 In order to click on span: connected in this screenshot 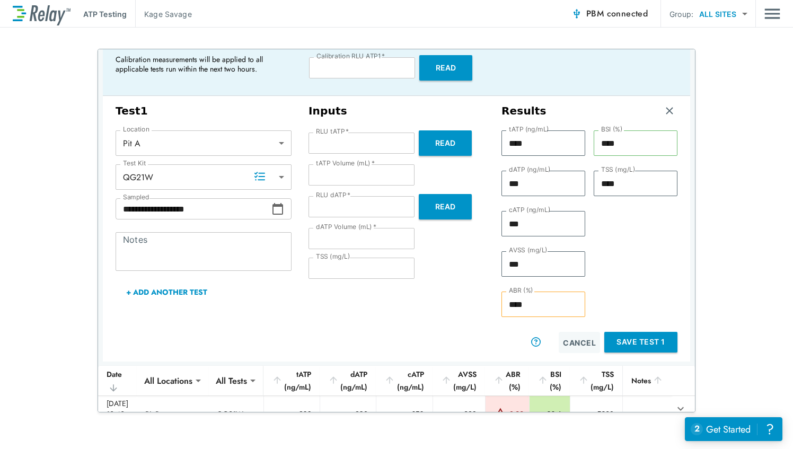, I will do `click(628, 13)`.